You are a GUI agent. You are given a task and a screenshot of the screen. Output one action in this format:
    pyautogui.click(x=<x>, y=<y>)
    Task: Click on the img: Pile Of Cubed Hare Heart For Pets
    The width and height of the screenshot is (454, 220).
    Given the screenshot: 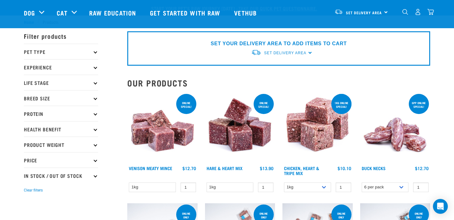 What is the action you would take?
    pyautogui.click(x=240, y=127)
    